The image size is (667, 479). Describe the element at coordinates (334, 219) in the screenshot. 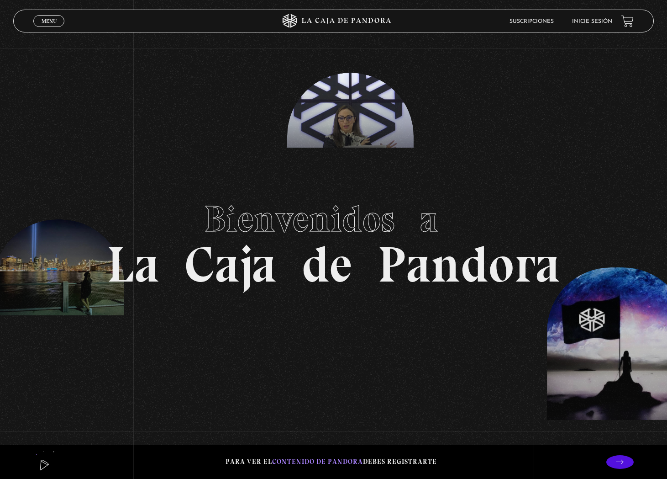

I see `span: Bienvenidos a` at that location.